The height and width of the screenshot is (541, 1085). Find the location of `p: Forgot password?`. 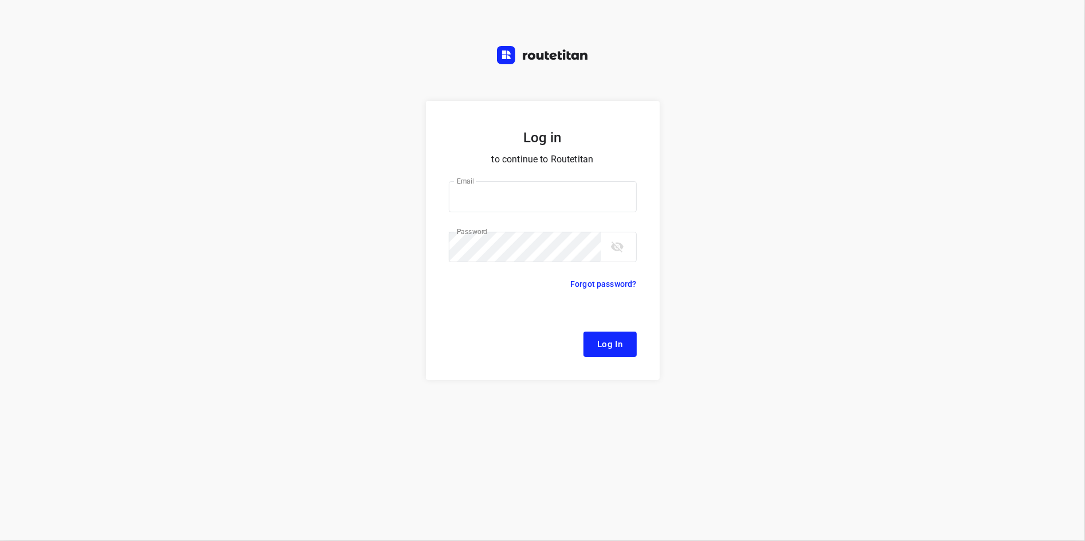

p: Forgot password? is located at coordinates (603, 284).